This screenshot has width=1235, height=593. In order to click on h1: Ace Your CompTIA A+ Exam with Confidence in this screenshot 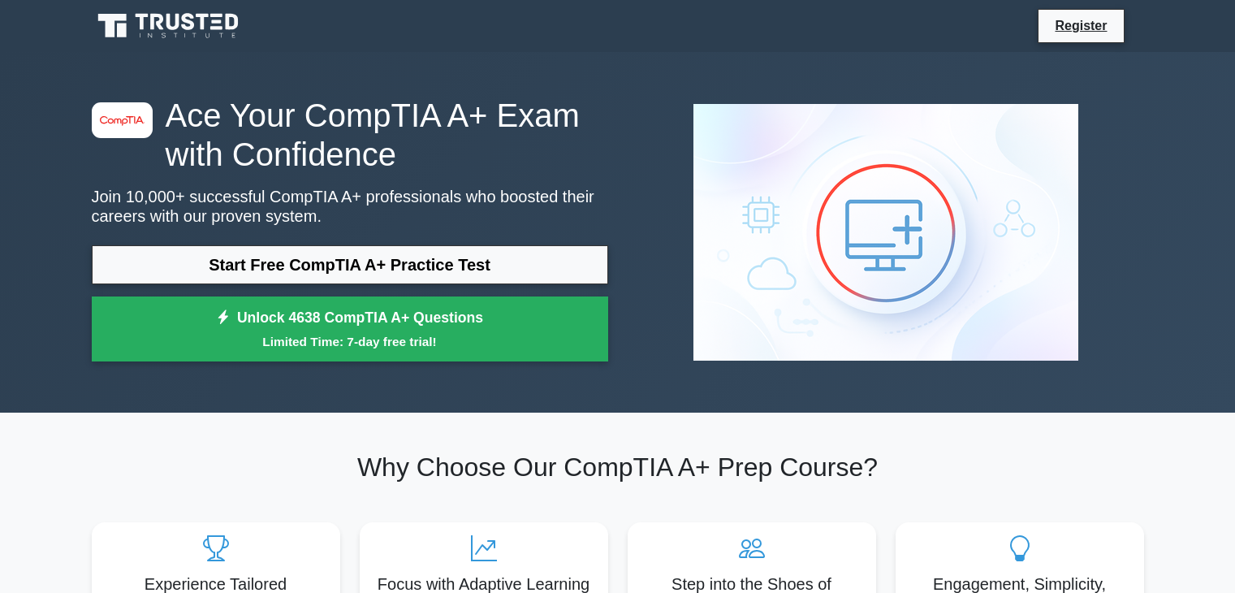, I will do `click(350, 135)`.